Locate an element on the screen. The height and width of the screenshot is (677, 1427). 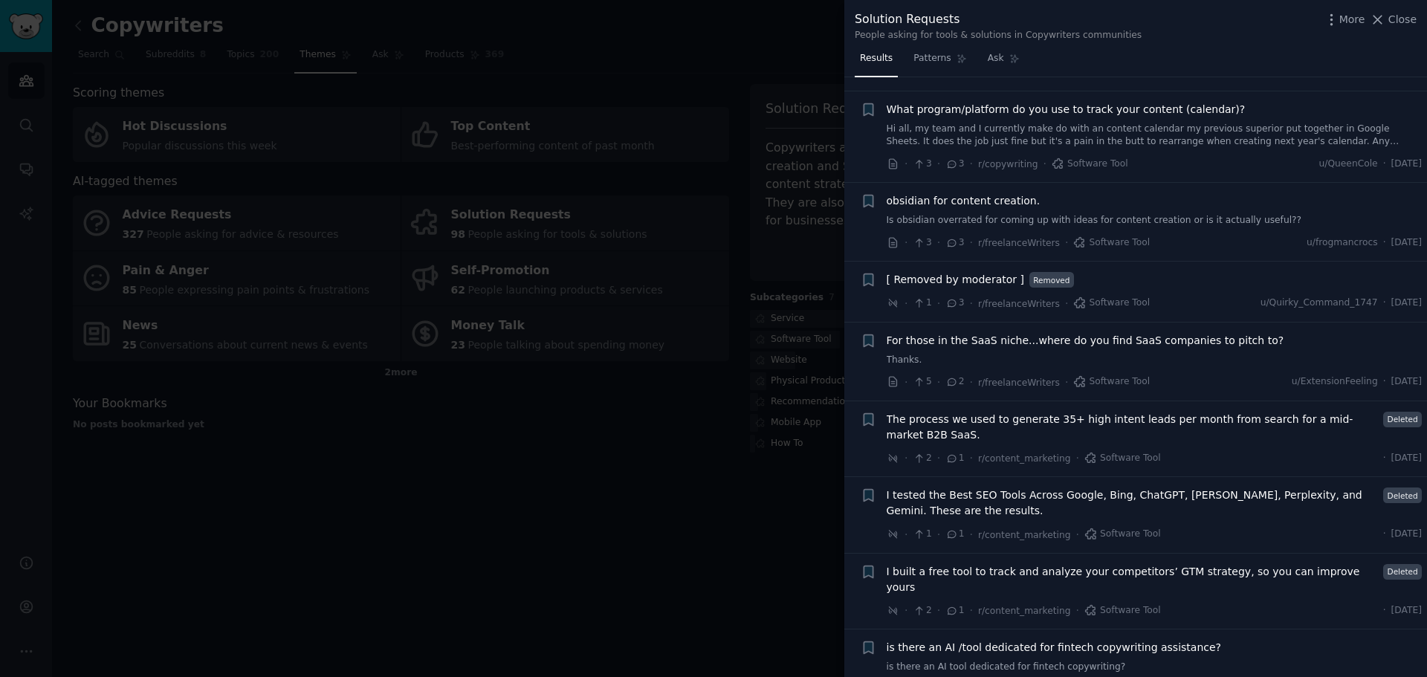
span: [ Removed by moderator ] is located at coordinates (955, 280).